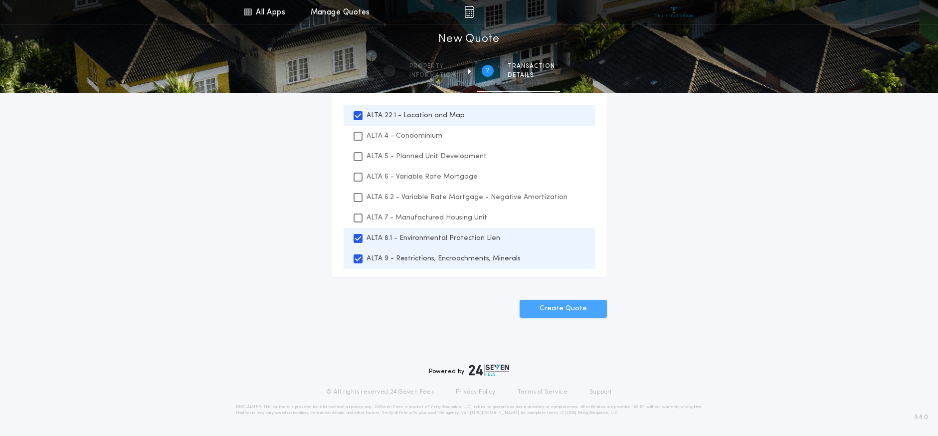 The height and width of the screenshot is (436, 938). What do you see at coordinates (432, 75) in the screenshot?
I see `span: information` at bounding box center [432, 75].